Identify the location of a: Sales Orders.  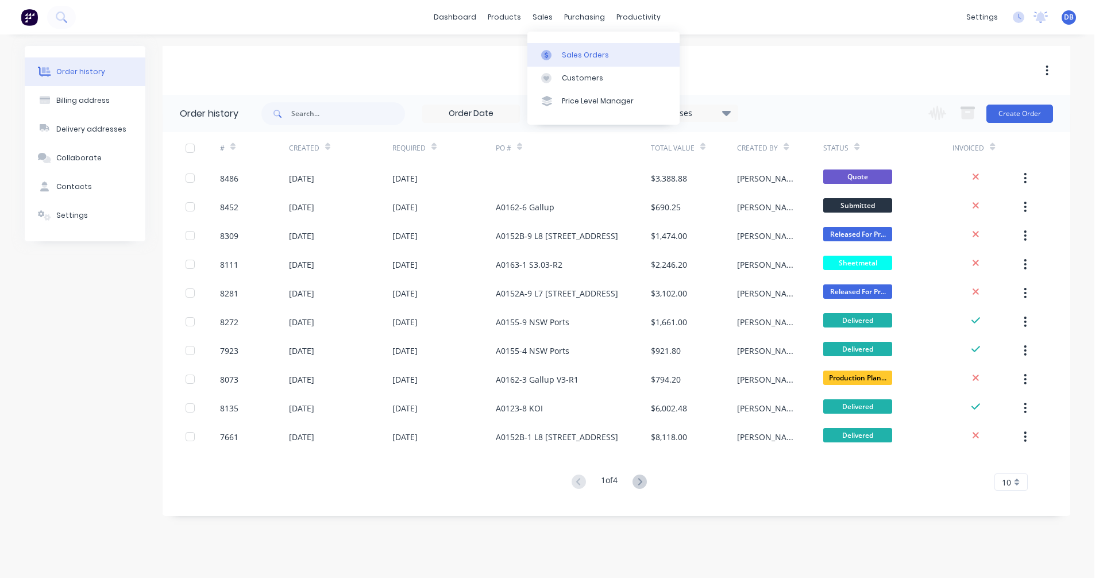
(603, 55).